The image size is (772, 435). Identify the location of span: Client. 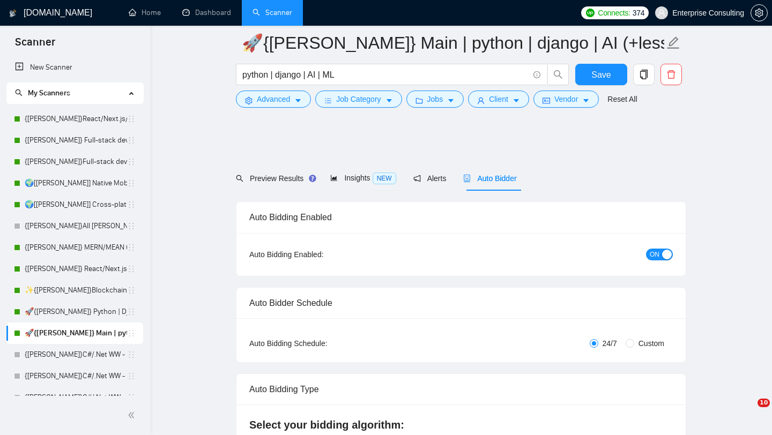
(498, 99).